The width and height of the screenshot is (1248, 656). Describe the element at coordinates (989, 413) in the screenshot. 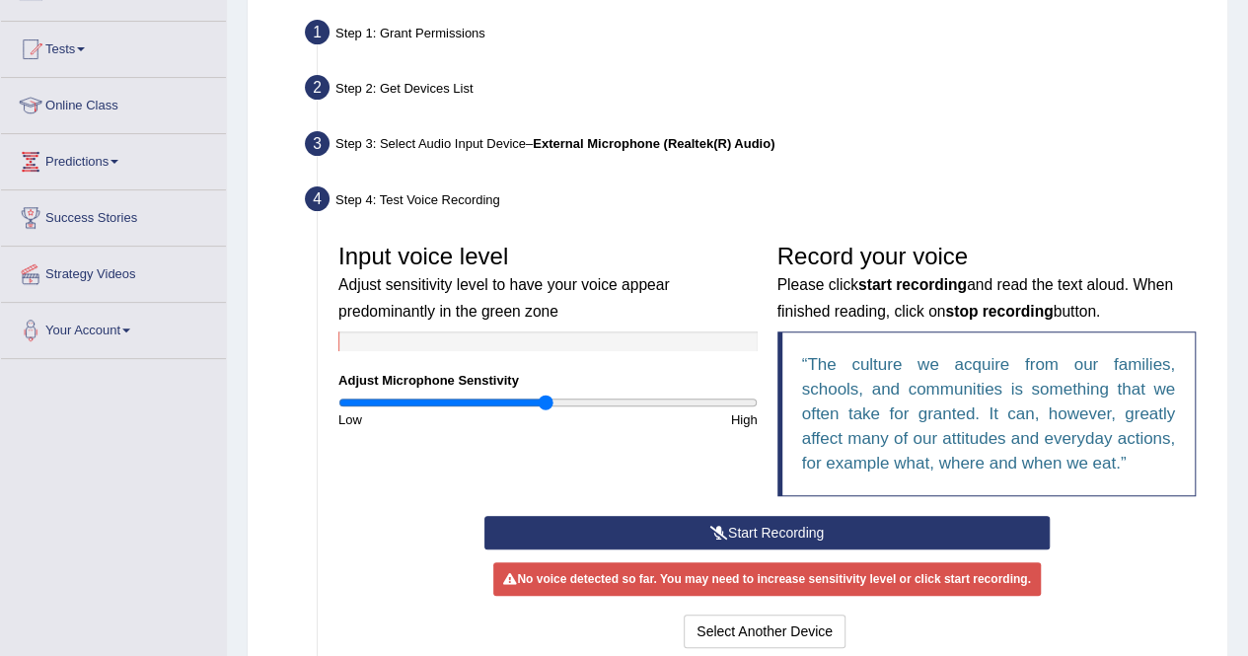

I see `q: The culture we acquire from our families, schools, and communities is something that we often tak...` at that location.